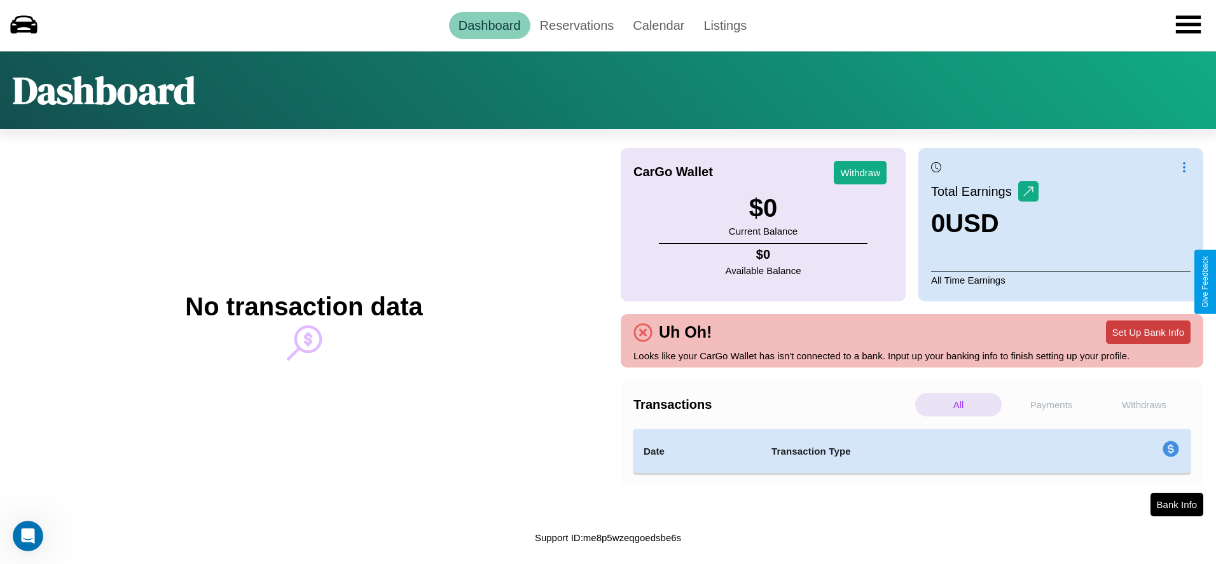  I want to click on h2: No transaction data, so click(303, 306).